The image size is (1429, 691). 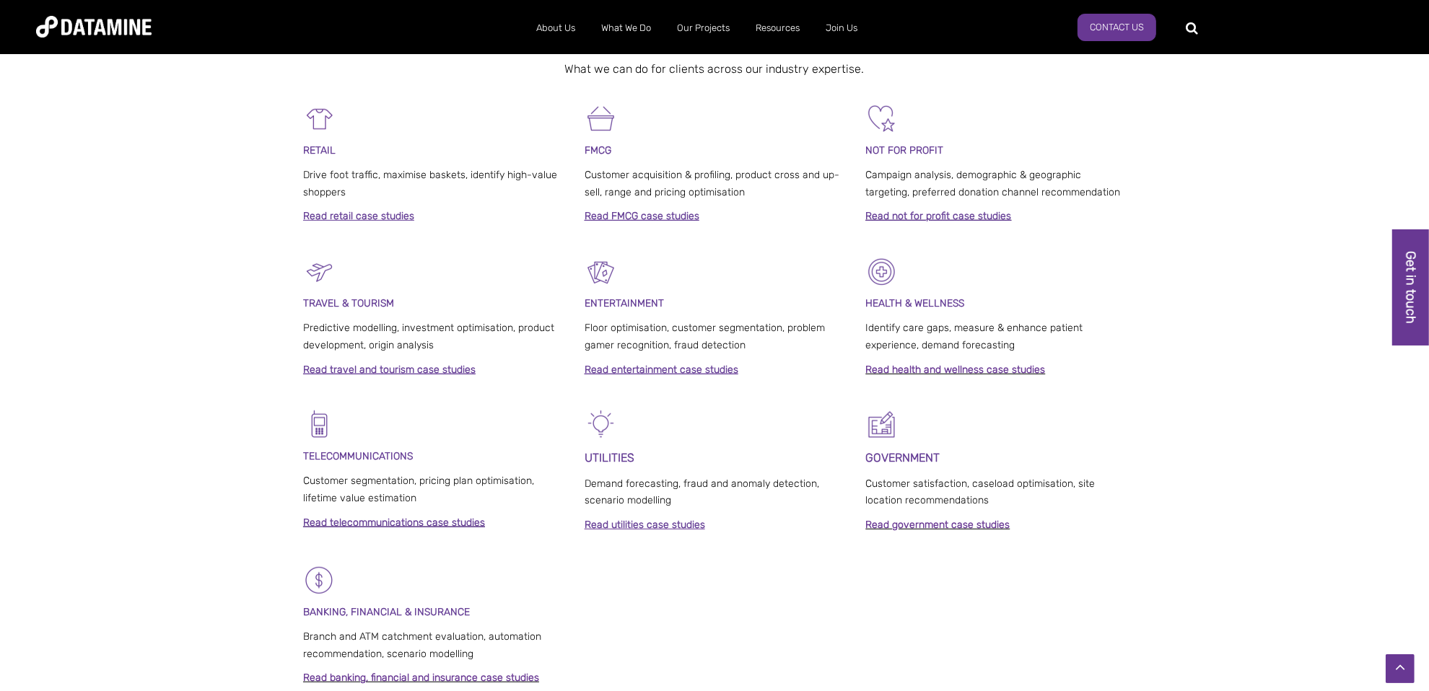 I want to click on strong: GOVERNMENT, so click(x=902, y=457).